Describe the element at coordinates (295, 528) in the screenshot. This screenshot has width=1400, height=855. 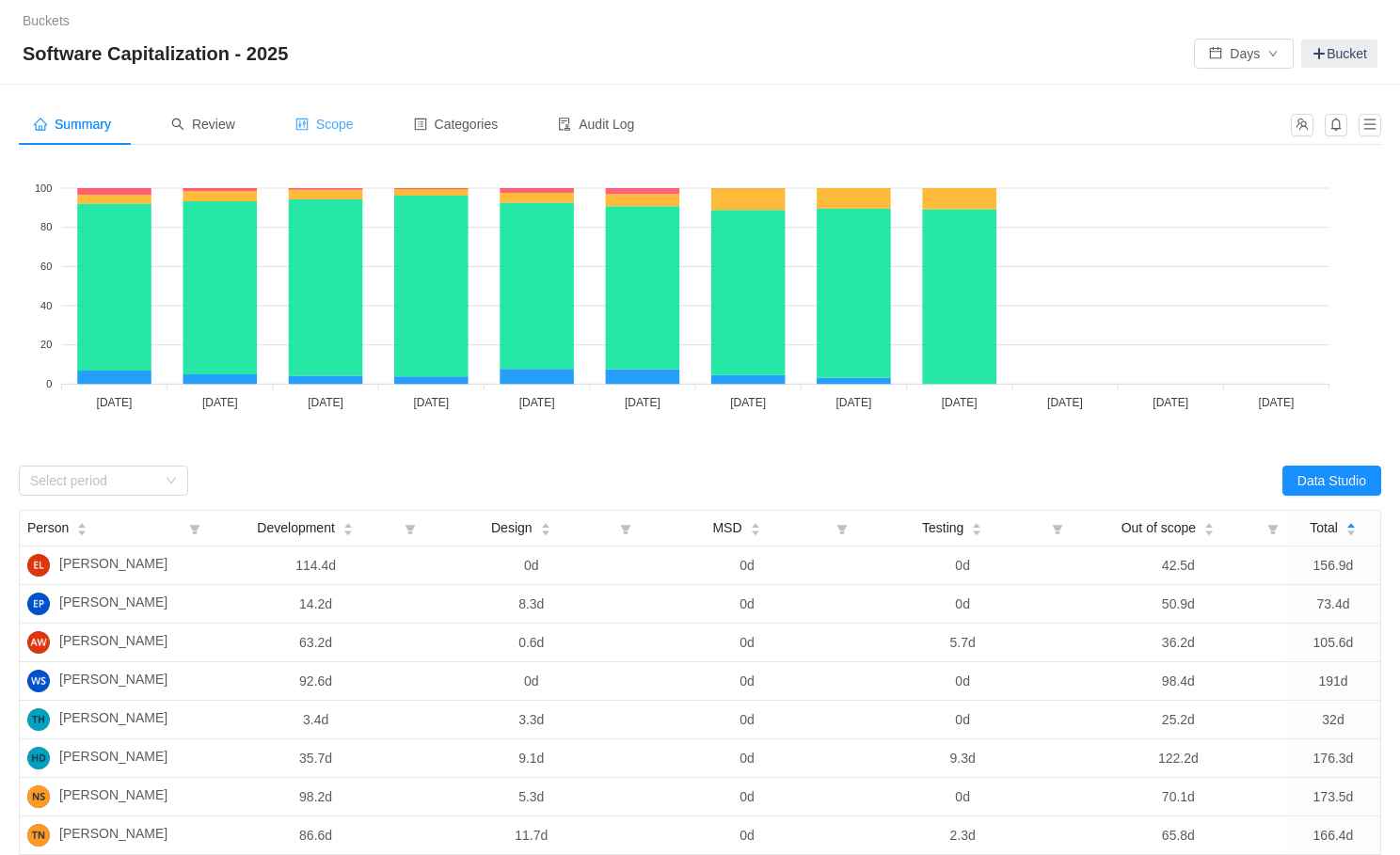
I see `span: Development` at that location.